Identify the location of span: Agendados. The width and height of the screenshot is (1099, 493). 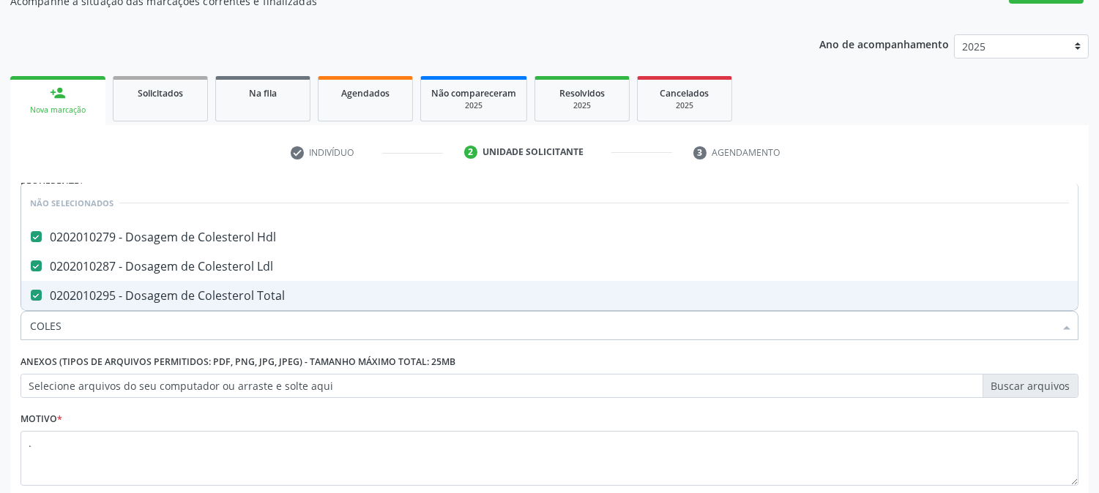
(365, 93).